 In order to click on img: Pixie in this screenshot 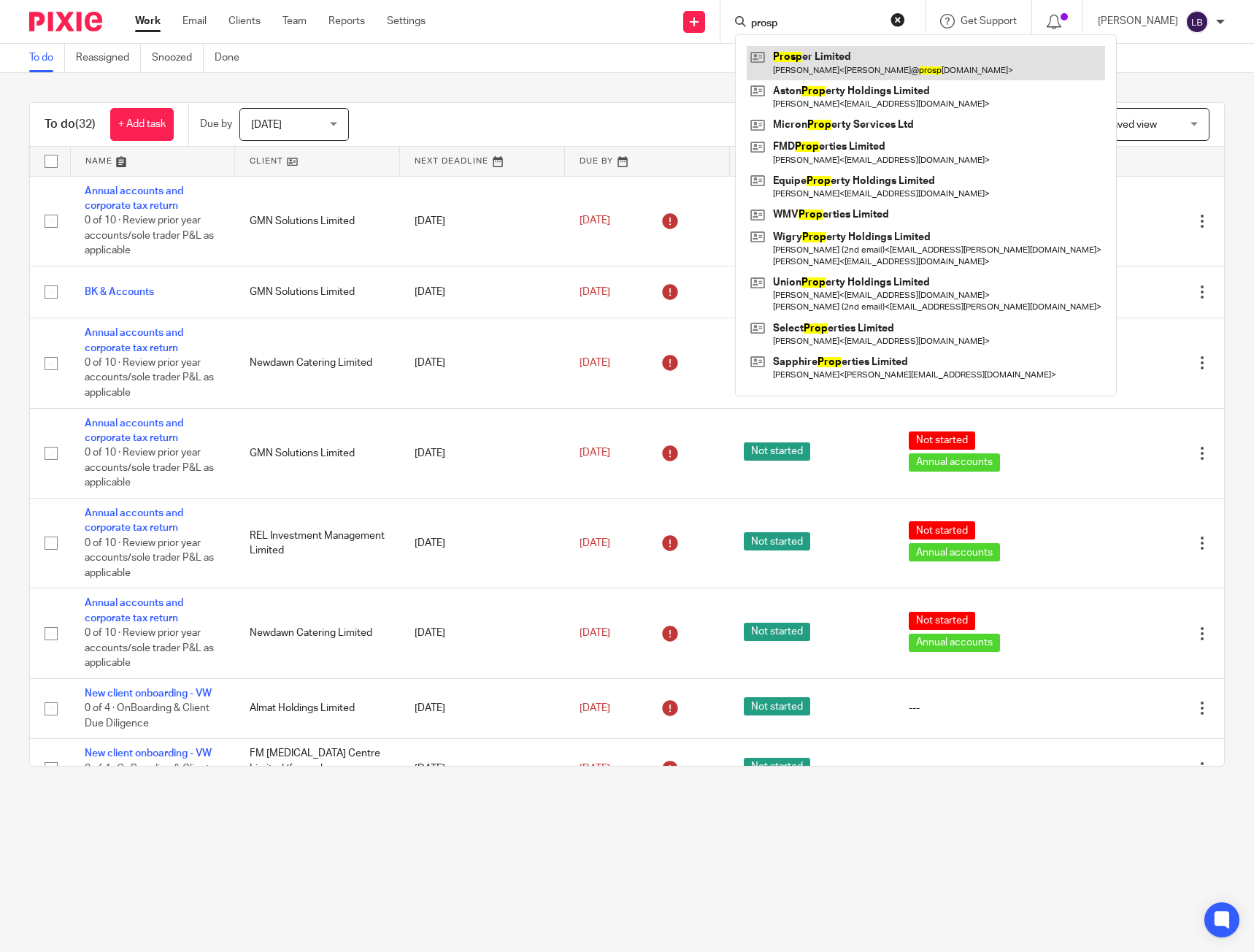, I will do `click(66, 22)`.